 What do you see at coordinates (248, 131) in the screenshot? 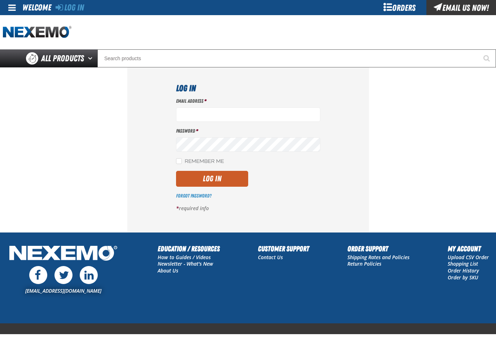
I see `label: Password` at bounding box center [248, 131].